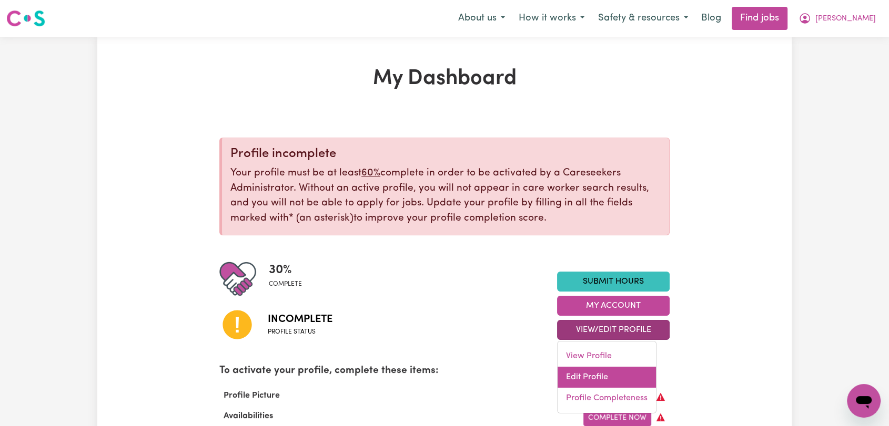 This screenshot has height=426, width=889. Describe the element at coordinates (606, 399) in the screenshot. I see `a: Profile Completeness` at that location.